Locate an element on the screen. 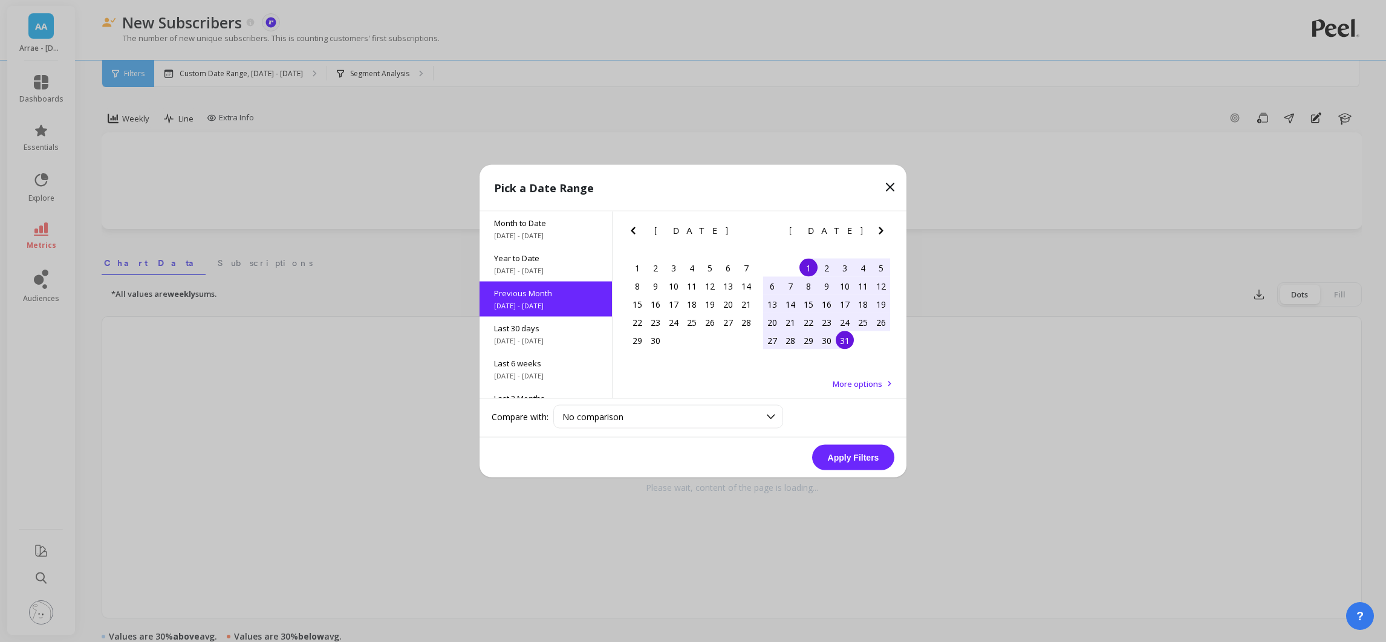  div: Choose Thursday, July 31st, 2025 is located at coordinates (845, 340).